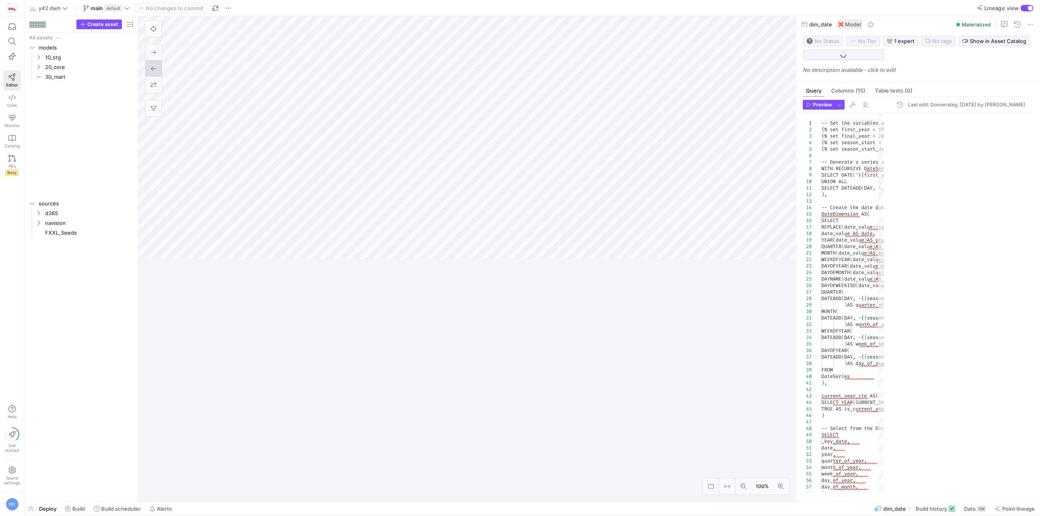  Describe the element at coordinates (975, 509) in the screenshot. I see `button: Data15K` at that location.